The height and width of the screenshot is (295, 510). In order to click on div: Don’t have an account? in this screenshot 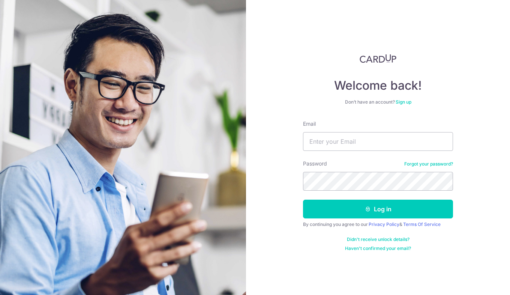, I will do `click(378, 102)`.